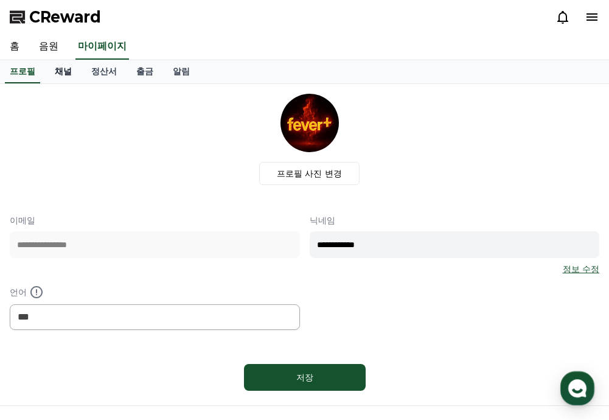 The image size is (609, 420). What do you see at coordinates (309, 173) in the screenshot?
I see `label: 프로필 사진 변경` at bounding box center [309, 173].